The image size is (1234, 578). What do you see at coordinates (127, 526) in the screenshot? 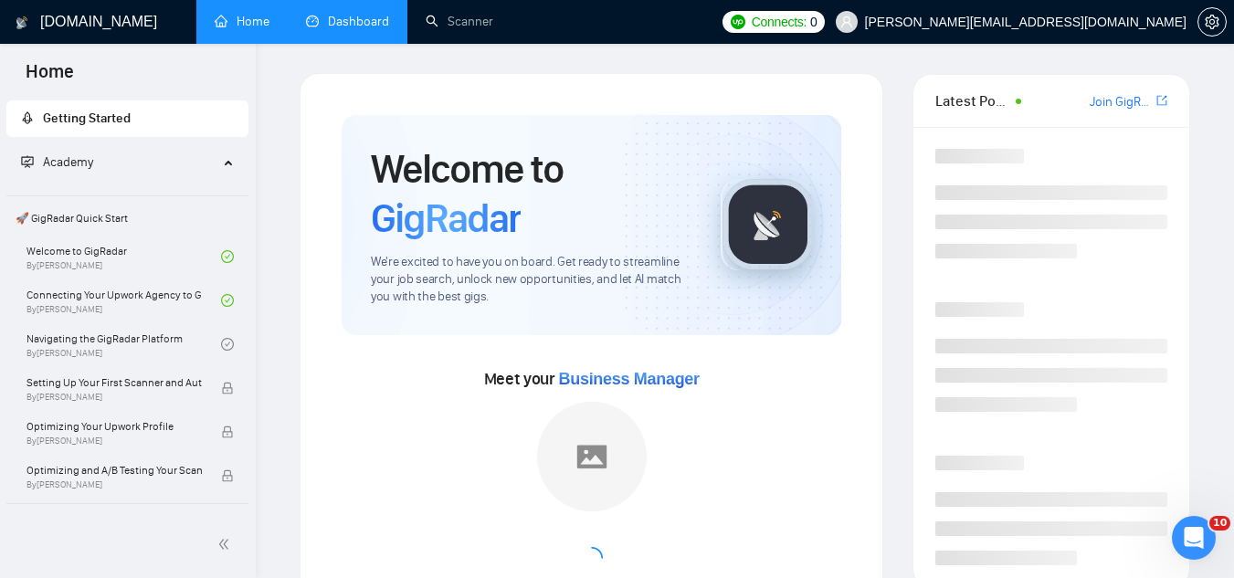
I see `span: 👑 Agency Success with GigRadar` at bounding box center [127, 526].